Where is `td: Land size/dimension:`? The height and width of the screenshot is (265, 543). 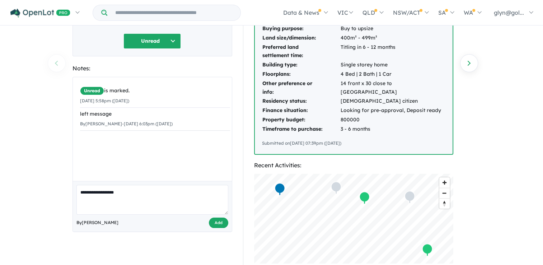
td: Land size/dimension: is located at coordinates (301, 38).